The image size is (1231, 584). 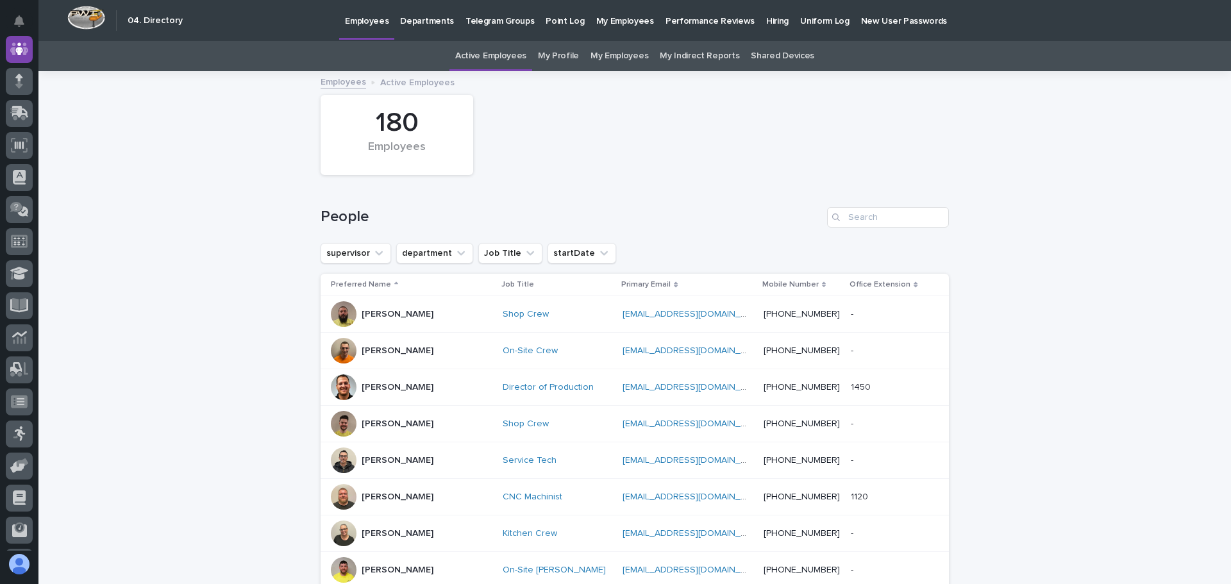 I want to click on a: Kitchen Crew, so click(x=530, y=534).